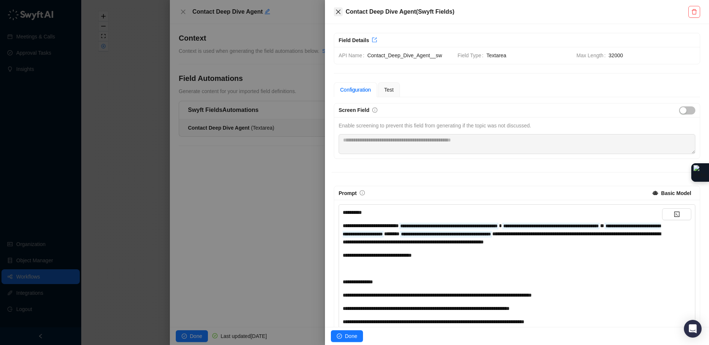 This screenshot has width=709, height=345. What do you see at coordinates (338, 12) in the screenshot?
I see `span: close` at bounding box center [338, 12].